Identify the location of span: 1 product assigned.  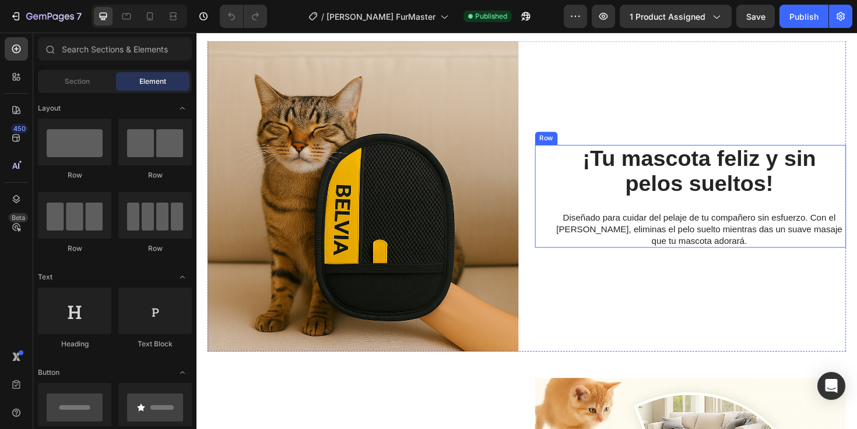
(667, 16).